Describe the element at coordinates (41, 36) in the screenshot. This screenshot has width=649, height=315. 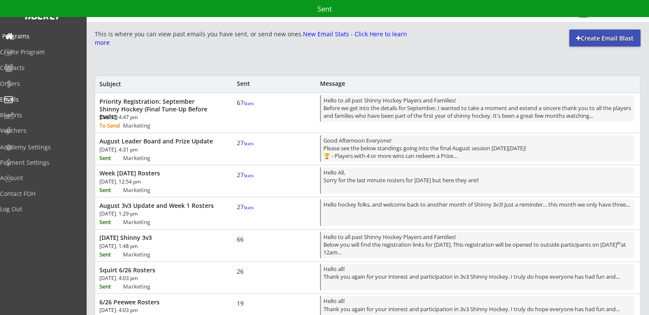
I see `div: Programs` at that location.